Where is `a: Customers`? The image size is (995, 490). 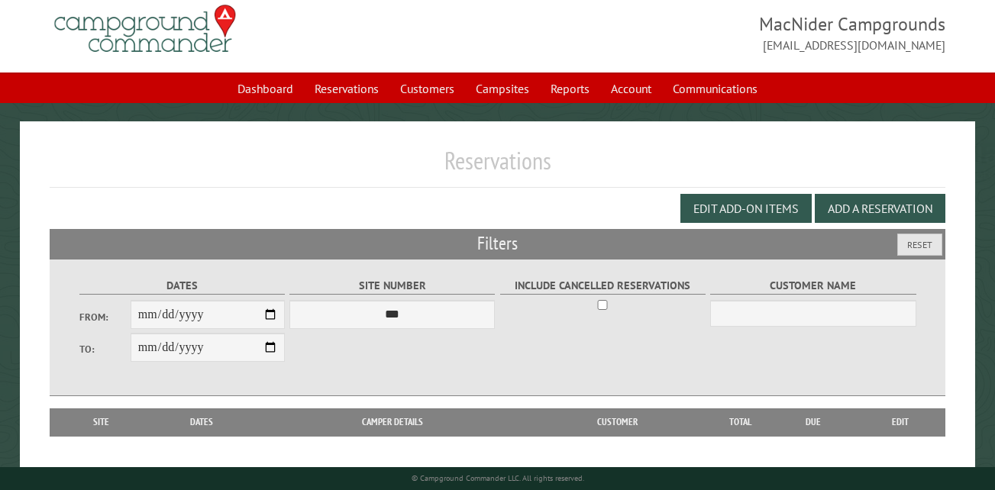 a: Customers is located at coordinates (427, 89).